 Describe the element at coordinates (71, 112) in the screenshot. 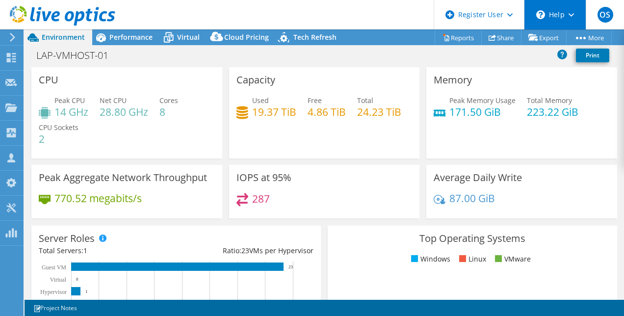

I see `h4: 14 GHz` at that location.